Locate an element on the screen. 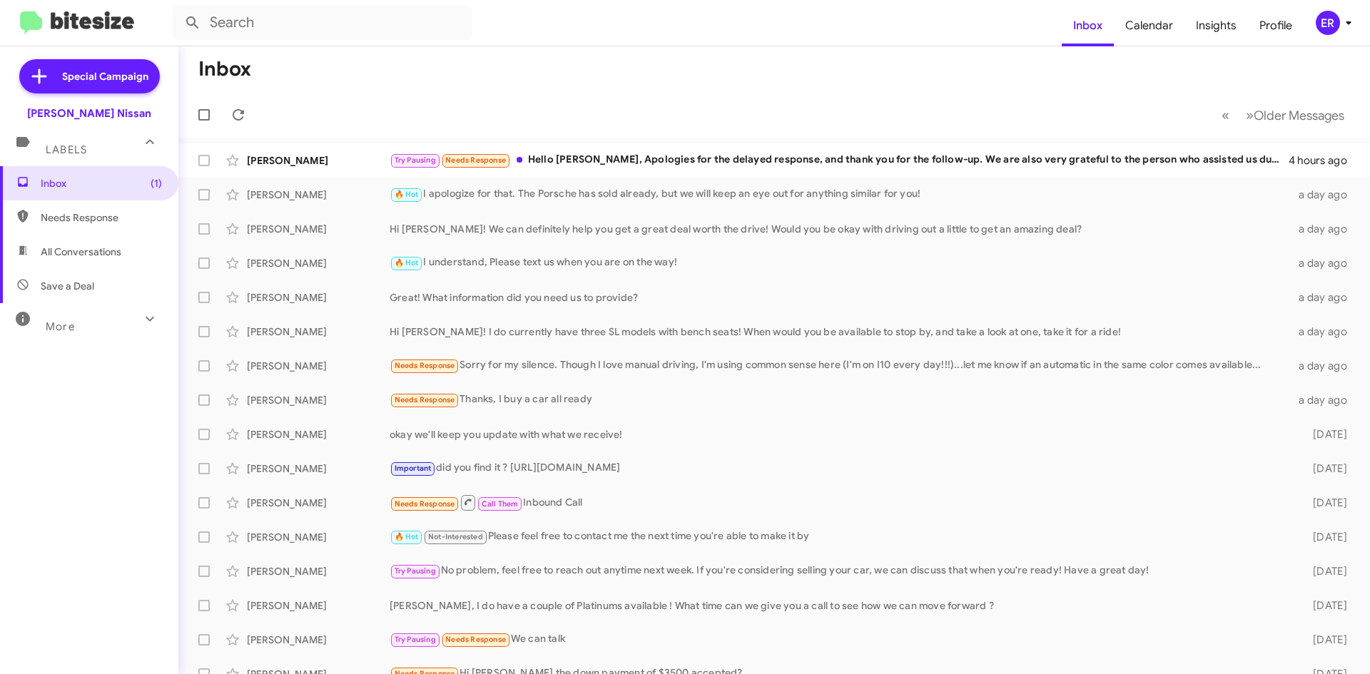  a: Calendar is located at coordinates (1148, 26).